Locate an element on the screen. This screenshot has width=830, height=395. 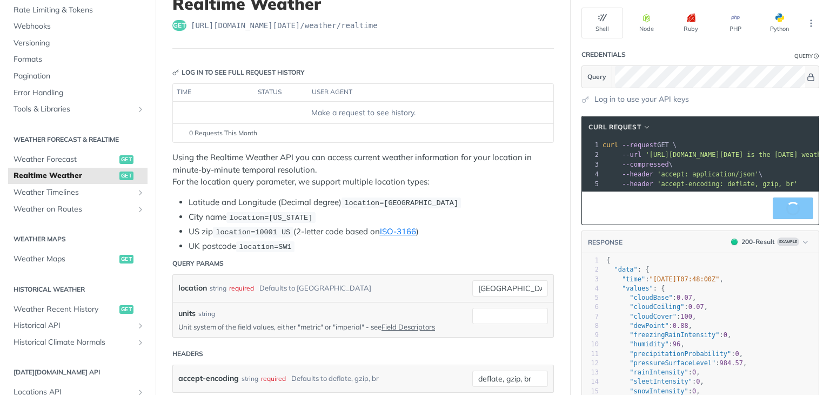
span: Query is located at coordinates (597, 77).